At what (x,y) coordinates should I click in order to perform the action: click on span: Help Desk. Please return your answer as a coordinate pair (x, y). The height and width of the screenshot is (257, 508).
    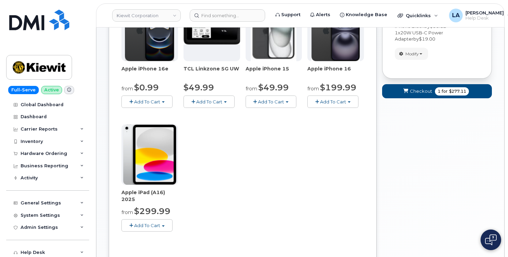
    Looking at the image, I should click on (485, 18).